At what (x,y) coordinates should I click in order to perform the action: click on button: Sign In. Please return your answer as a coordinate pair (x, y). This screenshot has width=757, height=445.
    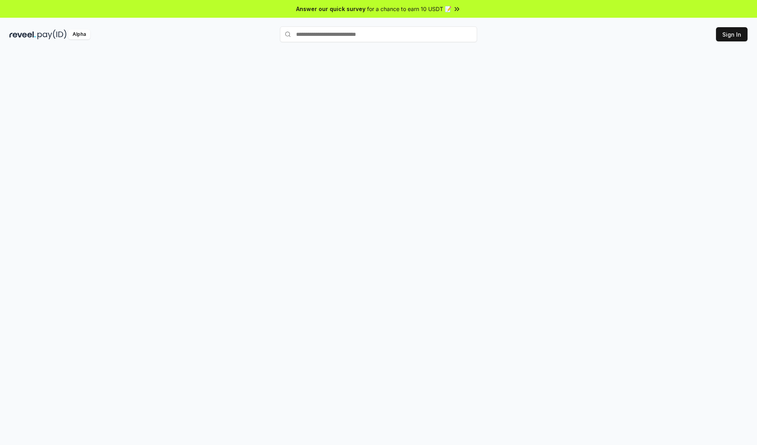
    Looking at the image, I should click on (732, 34).